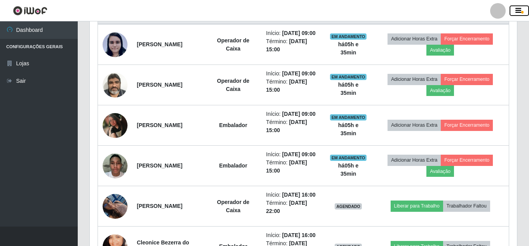  I want to click on img: 1625107347864.jpeg, so click(115, 85).